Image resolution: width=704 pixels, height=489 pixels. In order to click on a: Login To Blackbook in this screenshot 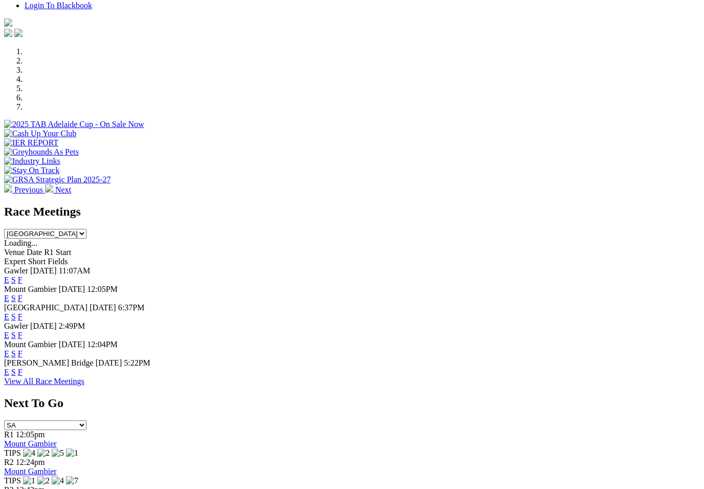, I will do `click(58, 5)`.